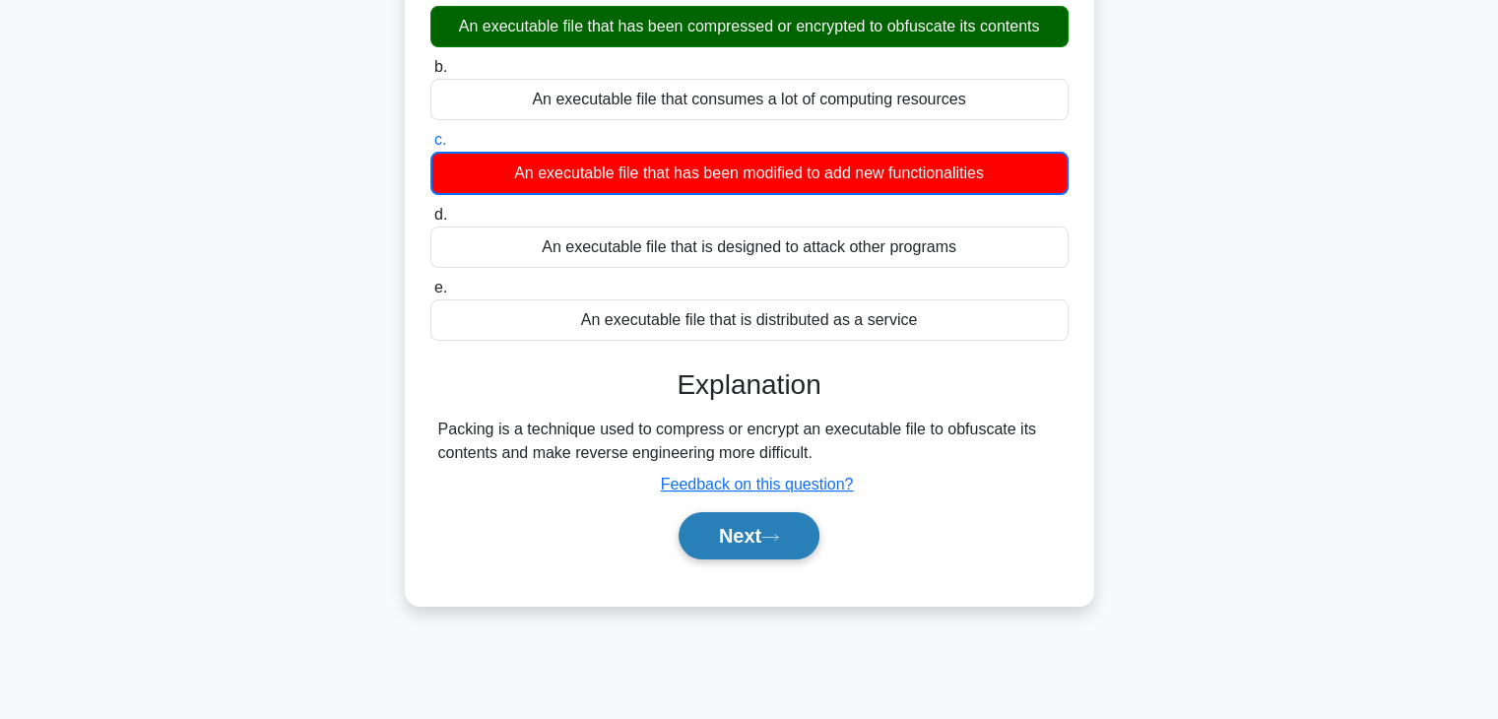 This screenshot has height=719, width=1498. Describe the element at coordinates (440, 214) in the screenshot. I see `span: d.` at that location.